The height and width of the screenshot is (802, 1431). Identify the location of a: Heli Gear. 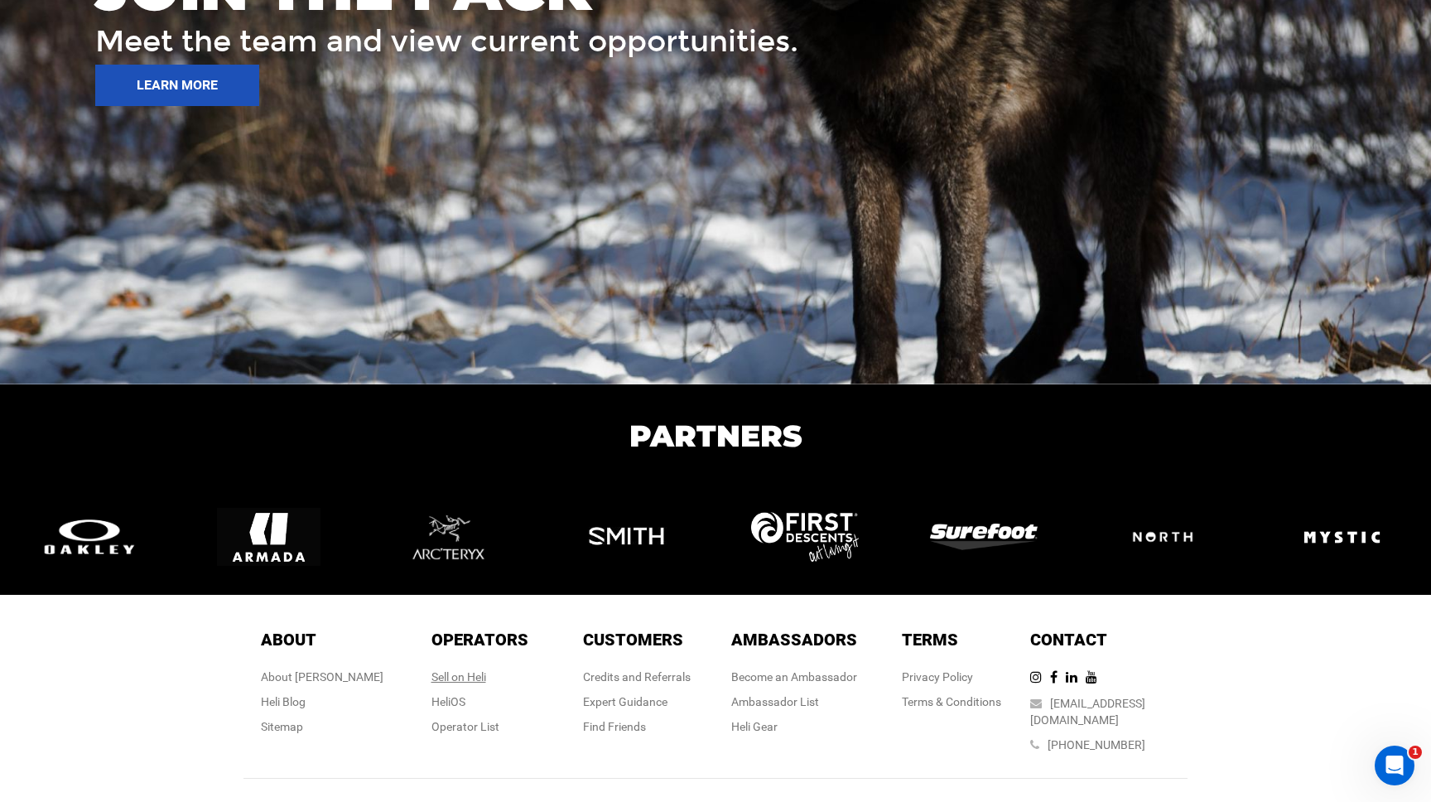
(755, 726).